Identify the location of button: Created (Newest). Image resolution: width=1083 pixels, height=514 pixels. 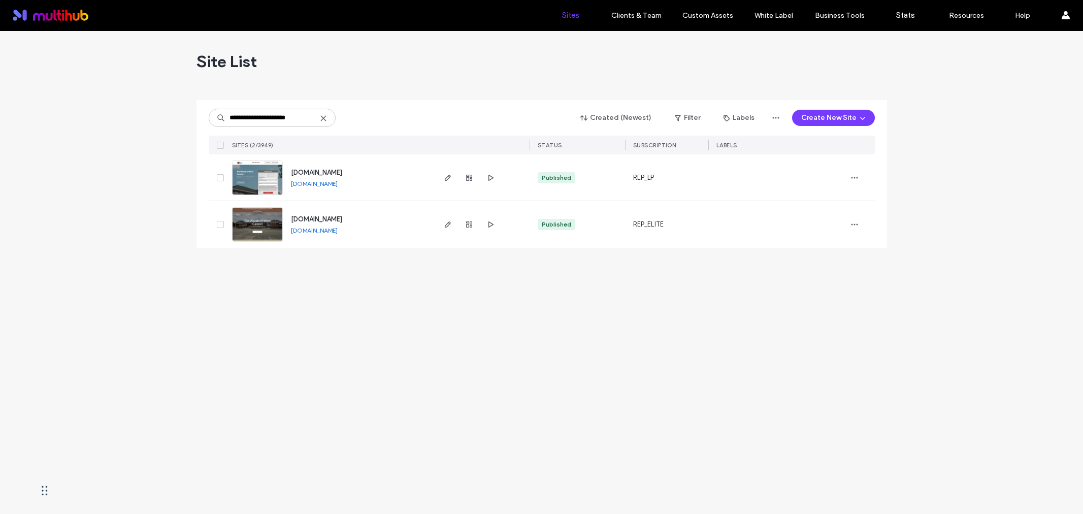
(616, 118).